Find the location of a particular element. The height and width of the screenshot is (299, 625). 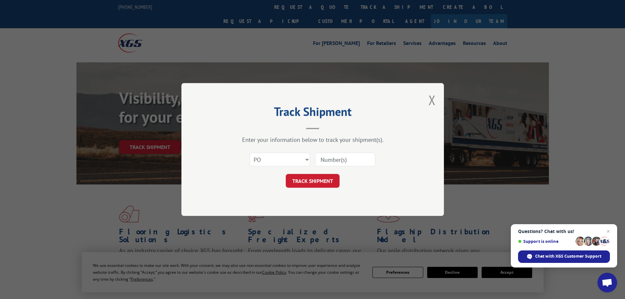

h2: Track Shipment is located at coordinates (313, 113).